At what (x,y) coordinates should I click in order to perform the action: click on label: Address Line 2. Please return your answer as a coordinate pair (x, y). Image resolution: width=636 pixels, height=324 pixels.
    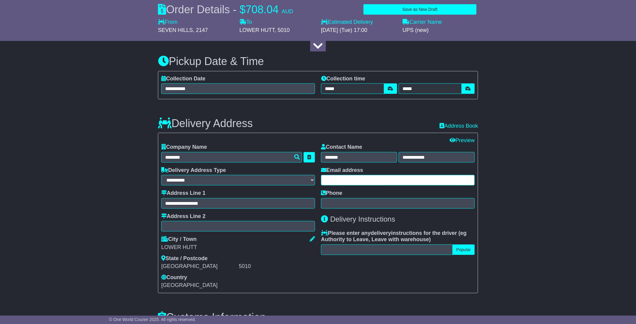
    Looking at the image, I should click on (183, 216).